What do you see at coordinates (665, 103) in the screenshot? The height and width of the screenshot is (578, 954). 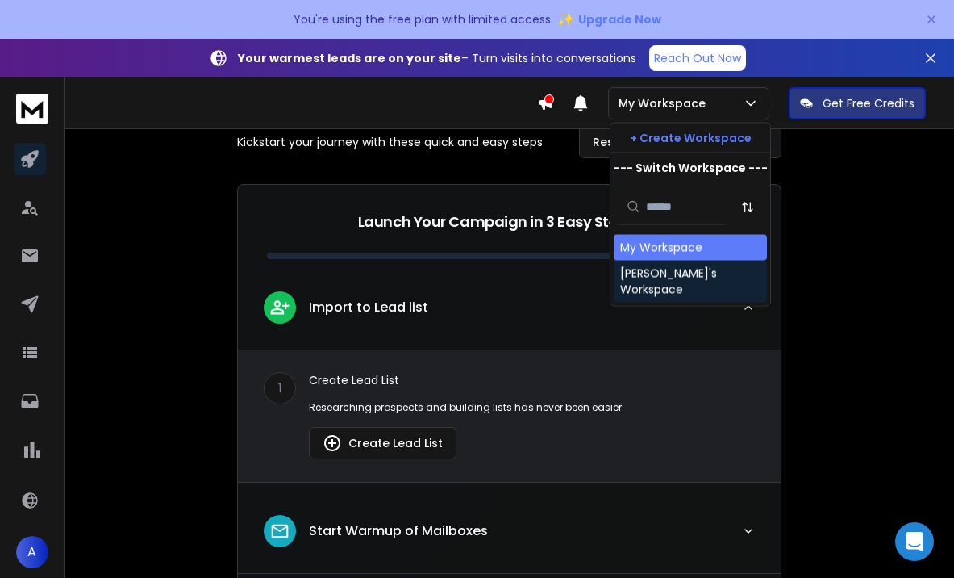 I see `p: My Workspace` at bounding box center [665, 103].